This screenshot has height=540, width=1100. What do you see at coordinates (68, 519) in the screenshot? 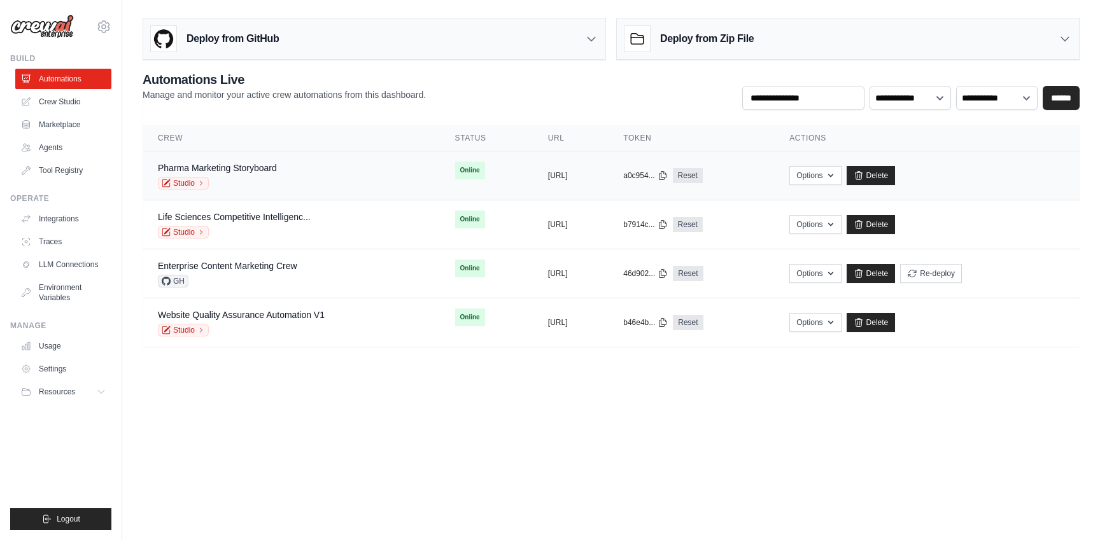
I see `span: Logout` at bounding box center [68, 519].